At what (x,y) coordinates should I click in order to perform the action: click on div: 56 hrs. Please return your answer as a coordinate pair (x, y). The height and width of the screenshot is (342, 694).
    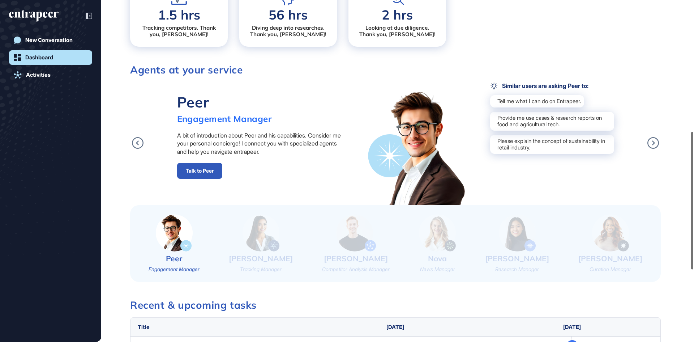
    Looking at the image, I should click on (288, 15).